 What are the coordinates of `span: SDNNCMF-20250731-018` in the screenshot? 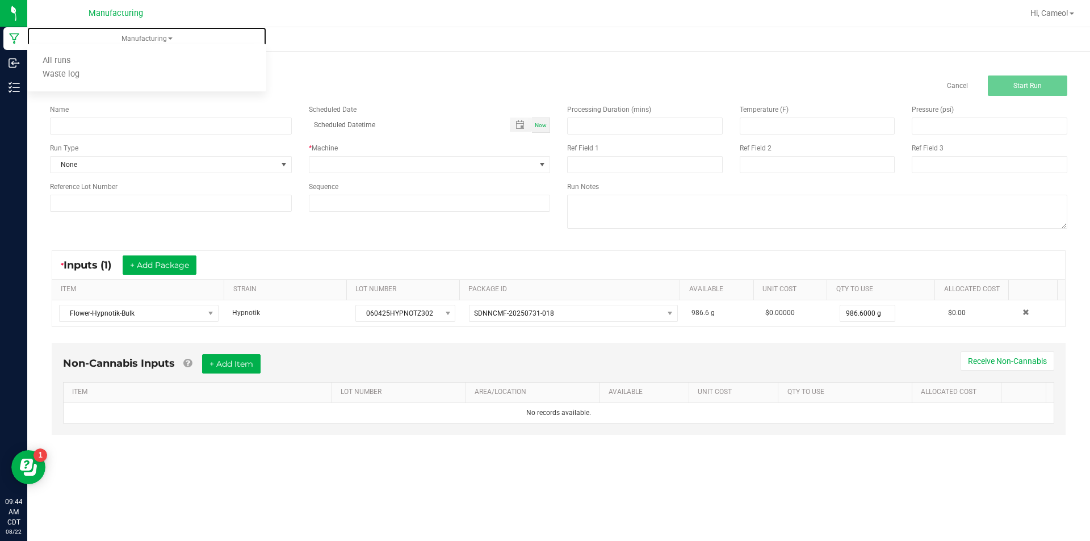 It's located at (514, 313).